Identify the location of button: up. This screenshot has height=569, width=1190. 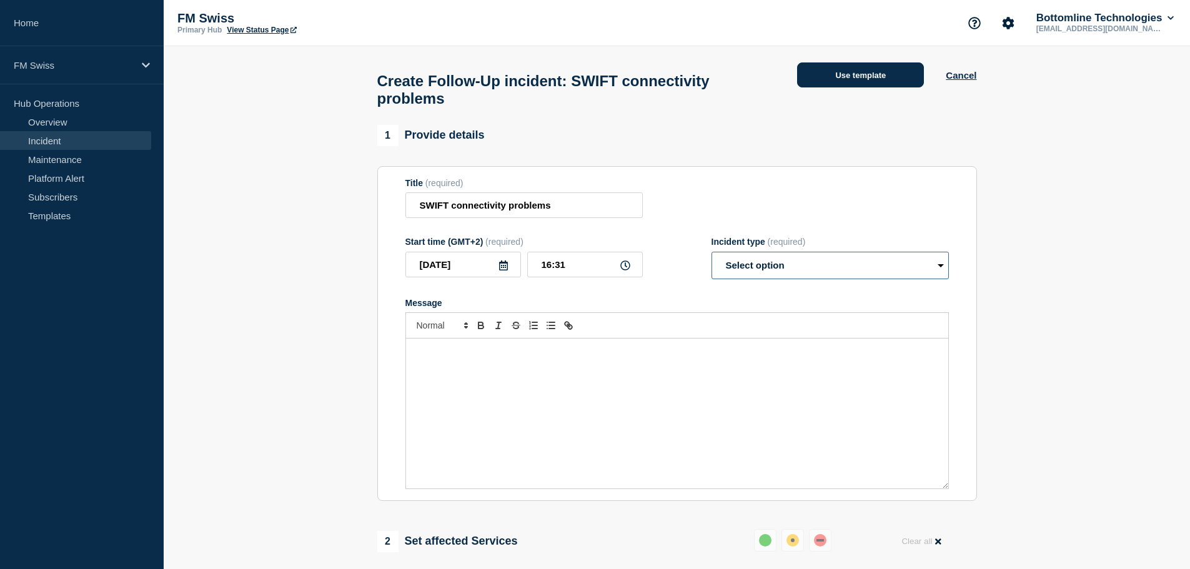
(765, 540).